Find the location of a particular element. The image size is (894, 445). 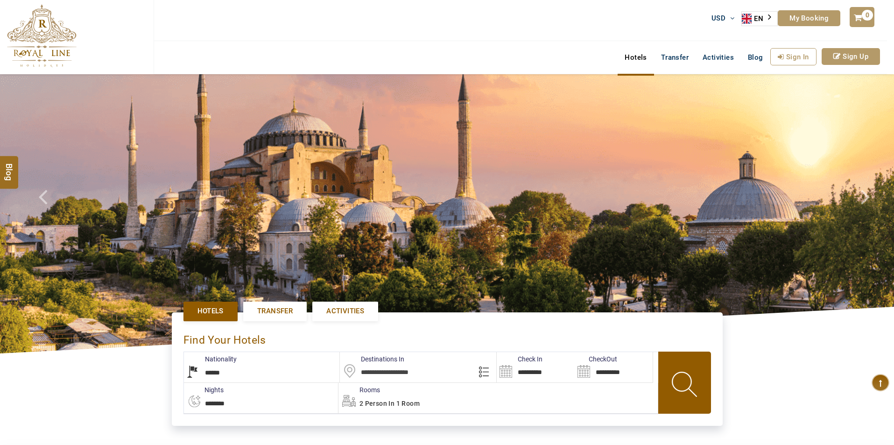

a: My Booking is located at coordinates (809, 18).